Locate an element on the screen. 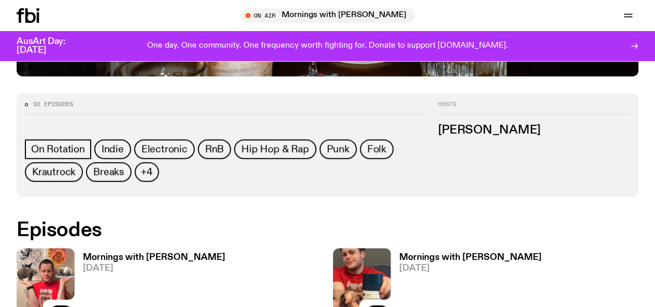 The image size is (655, 307). span: Breaks is located at coordinates (109, 172).